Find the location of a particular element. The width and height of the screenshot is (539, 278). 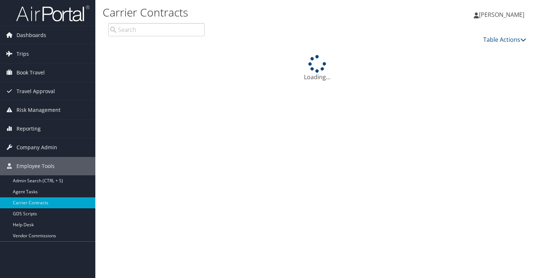

div: Loading... is located at coordinates (317, 68).